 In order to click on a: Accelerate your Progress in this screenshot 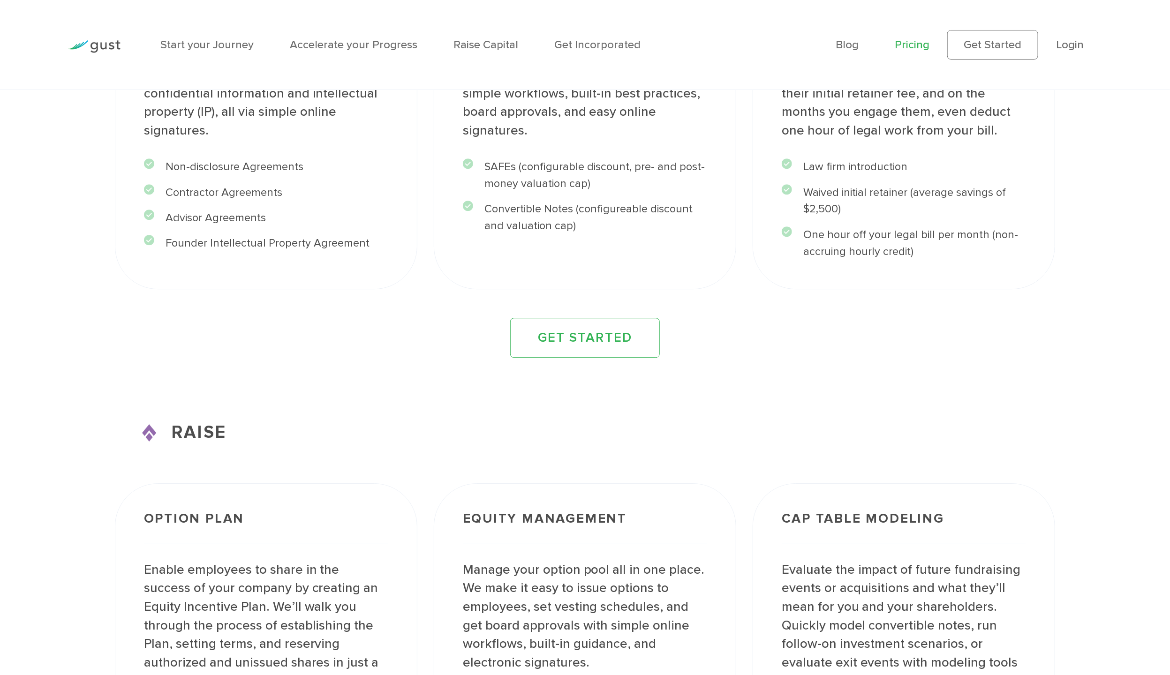, I will do `click(354, 45)`.